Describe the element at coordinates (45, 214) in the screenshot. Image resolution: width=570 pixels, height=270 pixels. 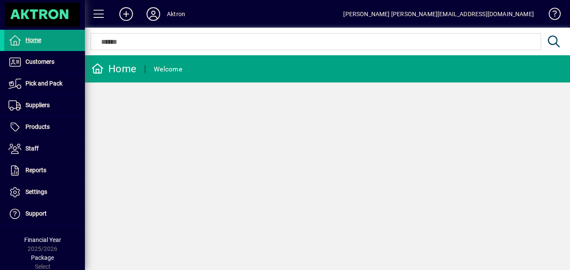
I see `a: Support` at that location.